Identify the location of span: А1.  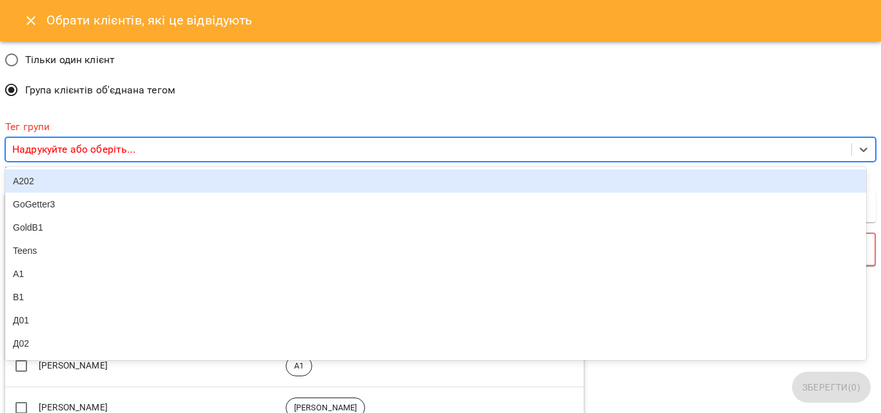
(298, 366).